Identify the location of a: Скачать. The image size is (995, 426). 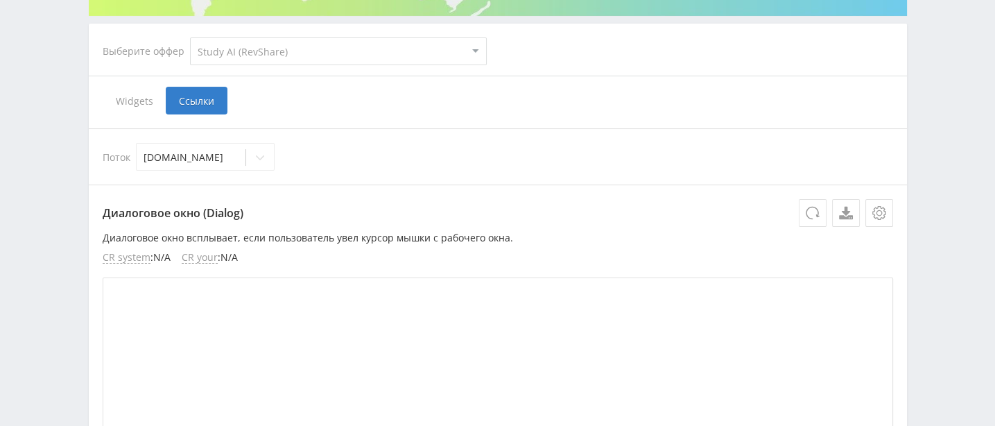
(846, 213).